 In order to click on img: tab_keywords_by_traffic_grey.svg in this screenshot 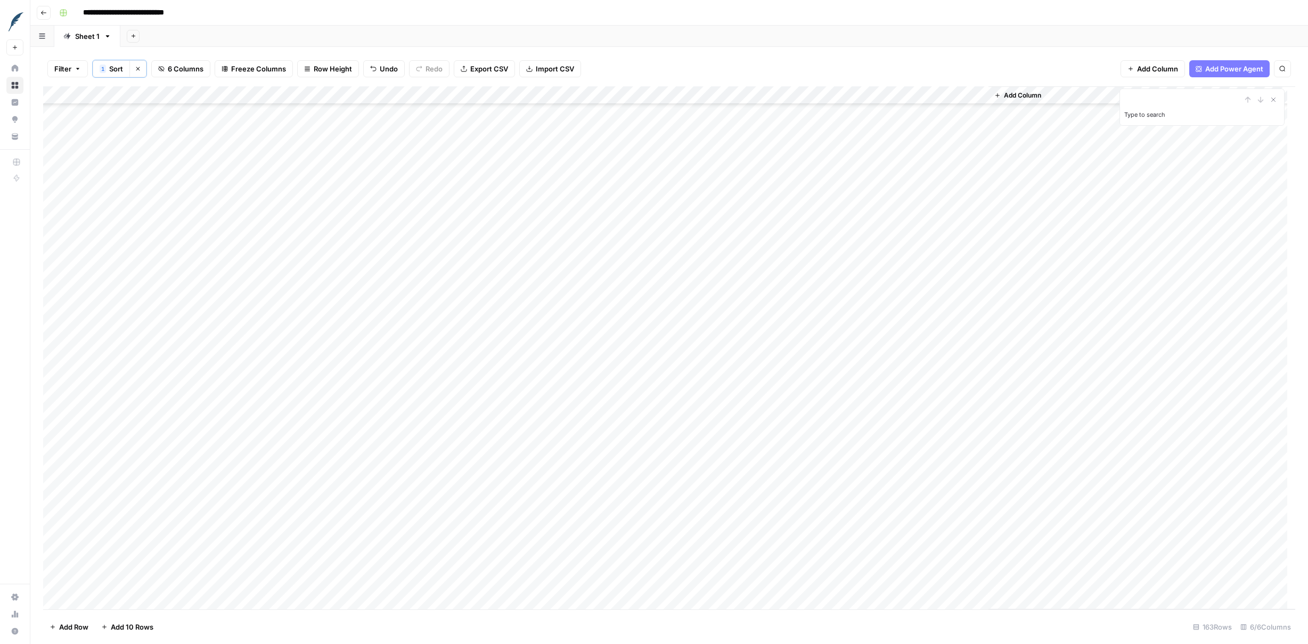, I will do `click(112, 66)`.